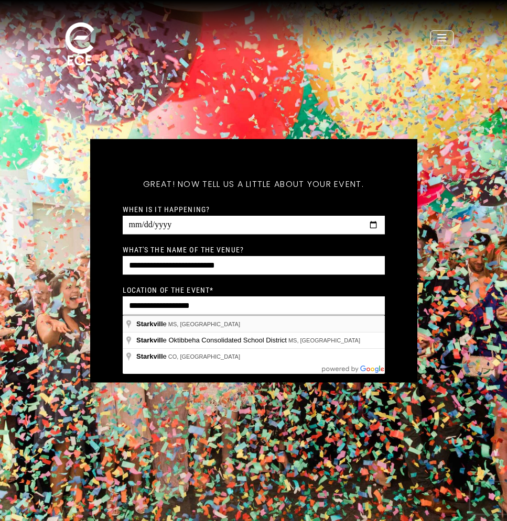 The width and height of the screenshot is (507, 521). Describe the element at coordinates (254, 184) in the screenshot. I see `h5: Great! Now tell us a little about your event.` at that location.